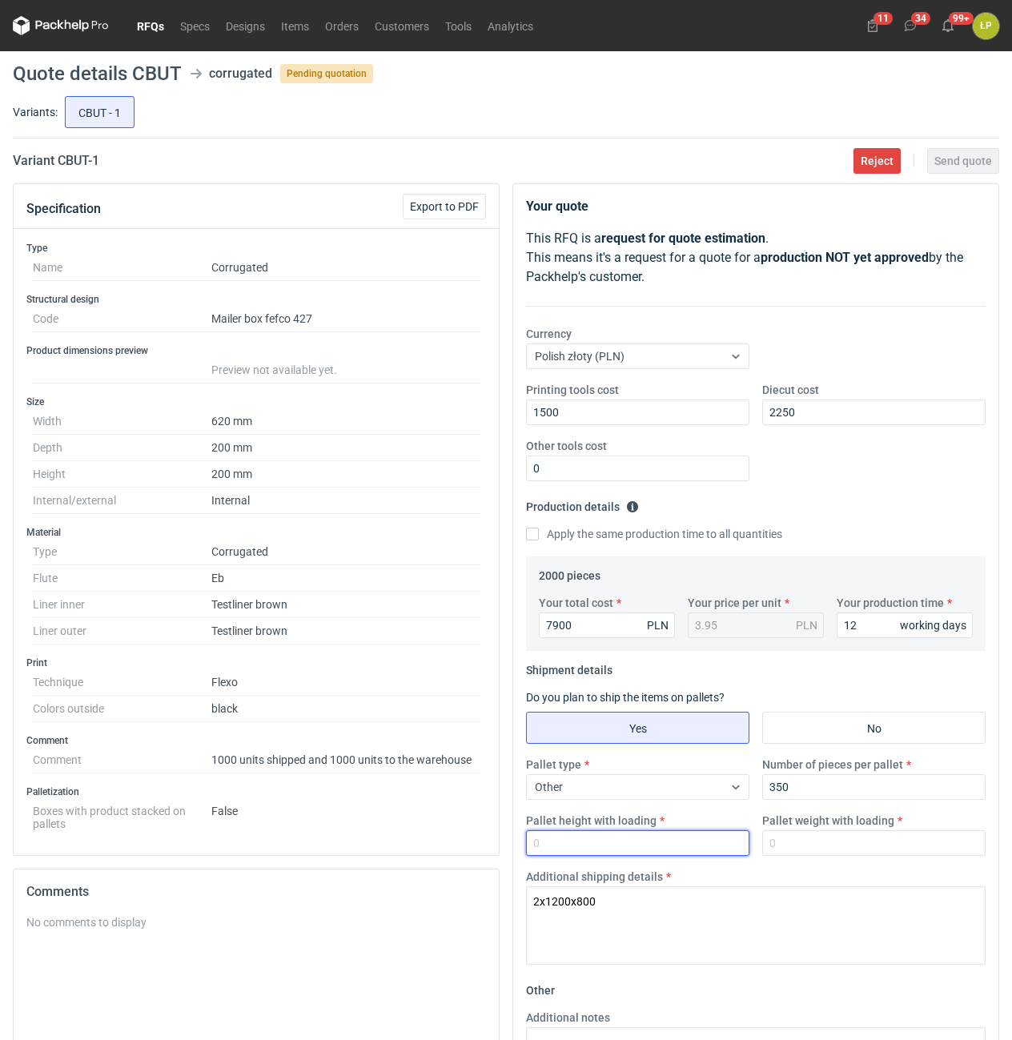 This screenshot has width=1012, height=1040. I want to click on div: working days, so click(933, 625).